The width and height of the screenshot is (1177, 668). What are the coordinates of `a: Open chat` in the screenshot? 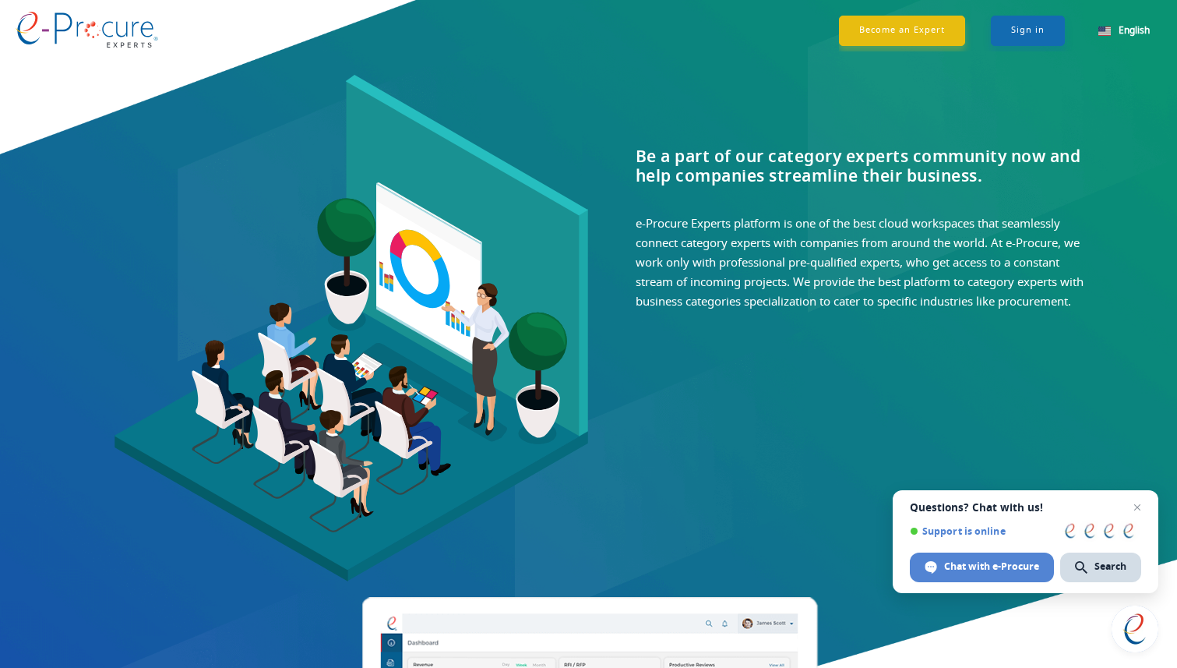 It's located at (1135, 629).